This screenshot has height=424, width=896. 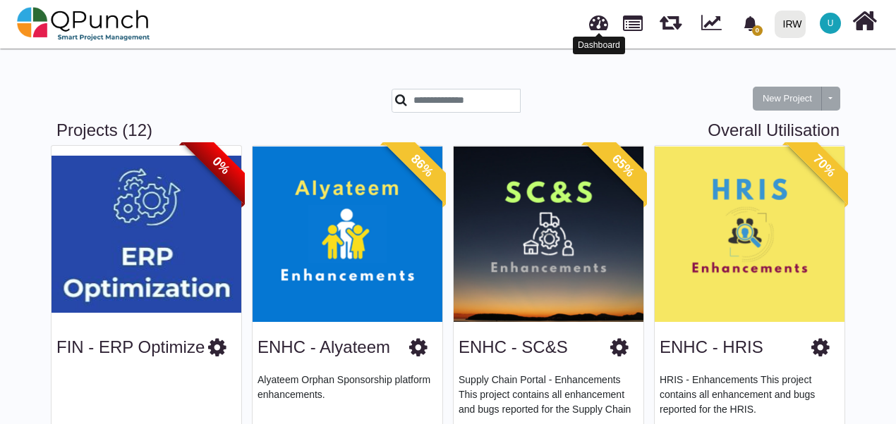 I want to click on div: IRW, so click(x=792, y=24).